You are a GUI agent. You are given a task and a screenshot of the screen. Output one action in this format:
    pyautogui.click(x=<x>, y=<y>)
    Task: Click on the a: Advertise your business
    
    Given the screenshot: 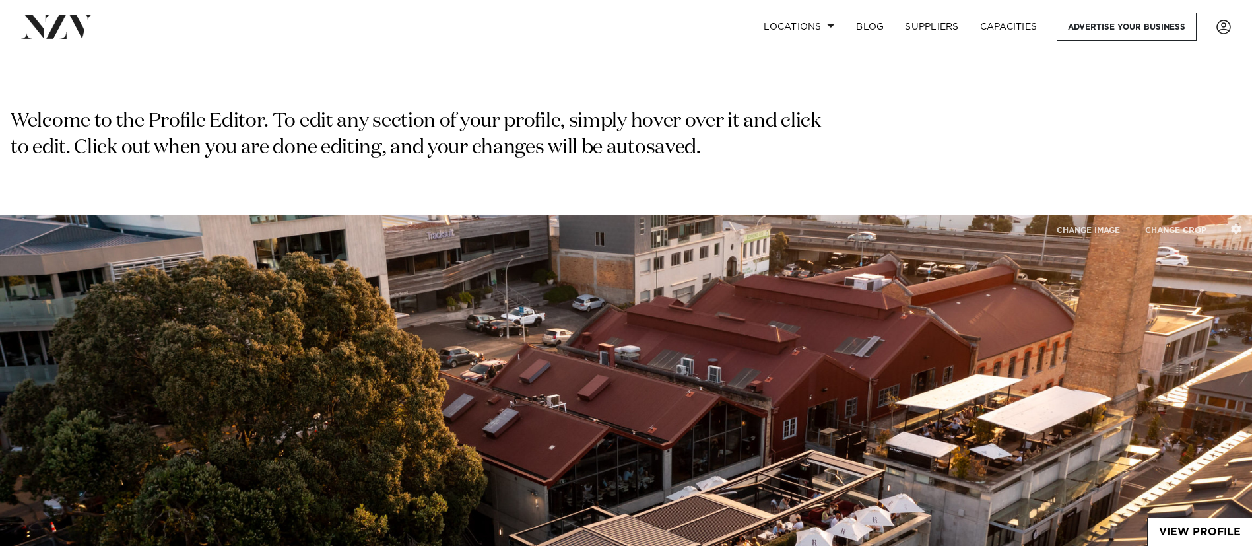 What is the action you would take?
    pyautogui.click(x=1127, y=26)
    